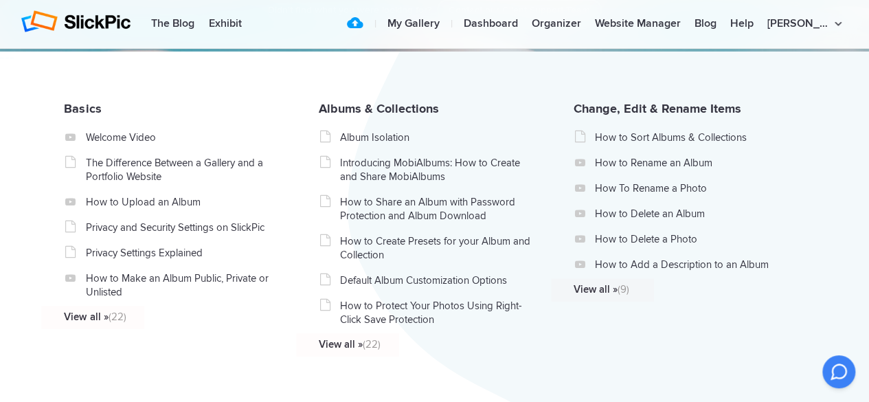 The height and width of the screenshot is (402, 869). Describe the element at coordinates (437, 280) in the screenshot. I see `a: Default Album Customization Options` at that location.